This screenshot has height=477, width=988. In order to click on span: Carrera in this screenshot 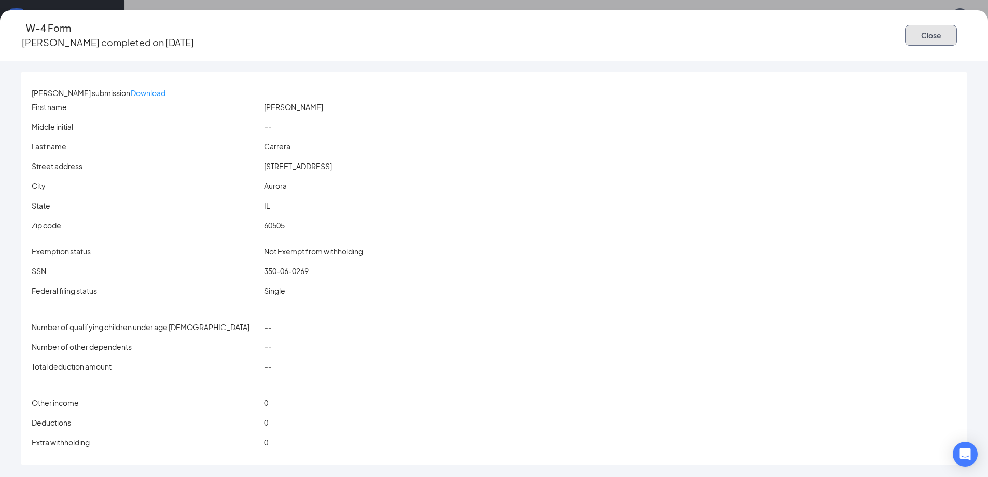, I will do `click(277, 146)`.